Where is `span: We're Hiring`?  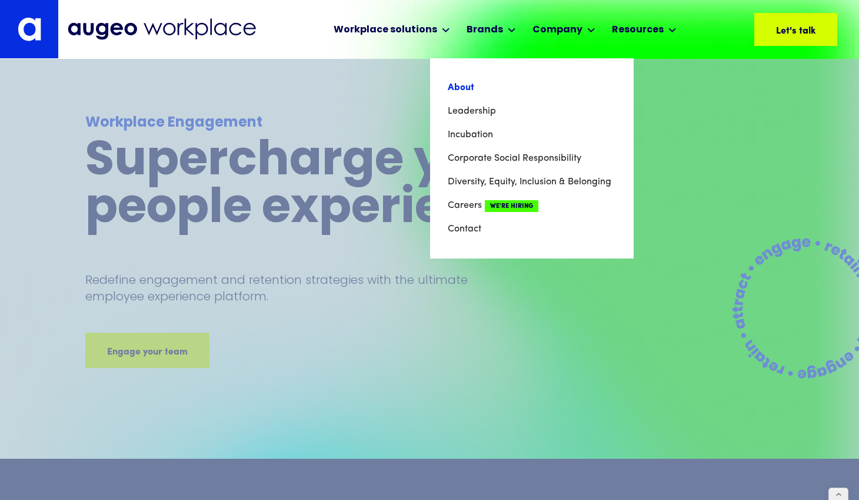 span: We're Hiring is located at coordinates (511, 206).